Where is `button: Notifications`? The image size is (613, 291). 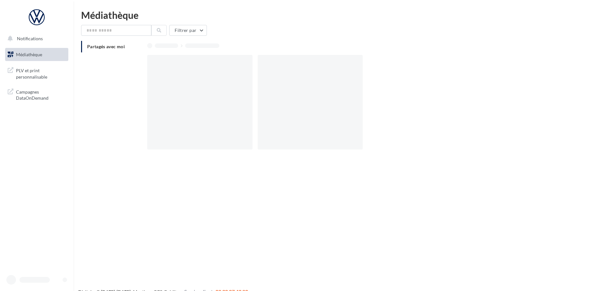
button: Notifications is located at coordinates (35, 39).